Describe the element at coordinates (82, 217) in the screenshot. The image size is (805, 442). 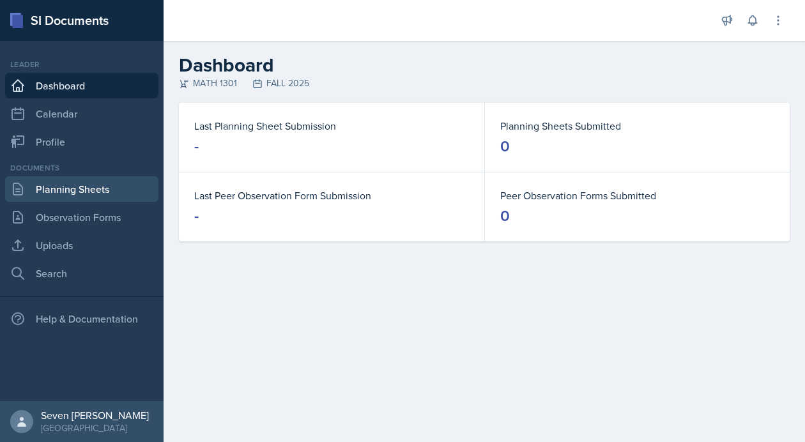
I see `a: Observation Forms` at that location.